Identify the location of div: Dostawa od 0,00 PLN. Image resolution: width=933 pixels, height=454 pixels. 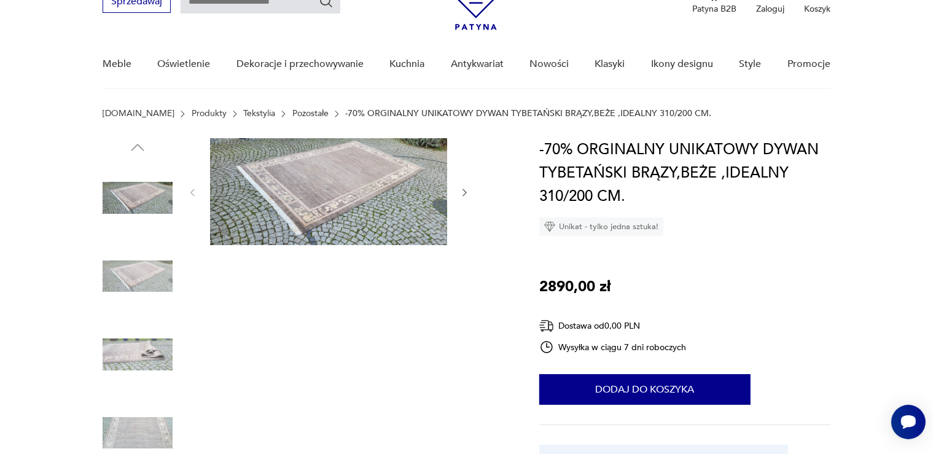
(613, 325).